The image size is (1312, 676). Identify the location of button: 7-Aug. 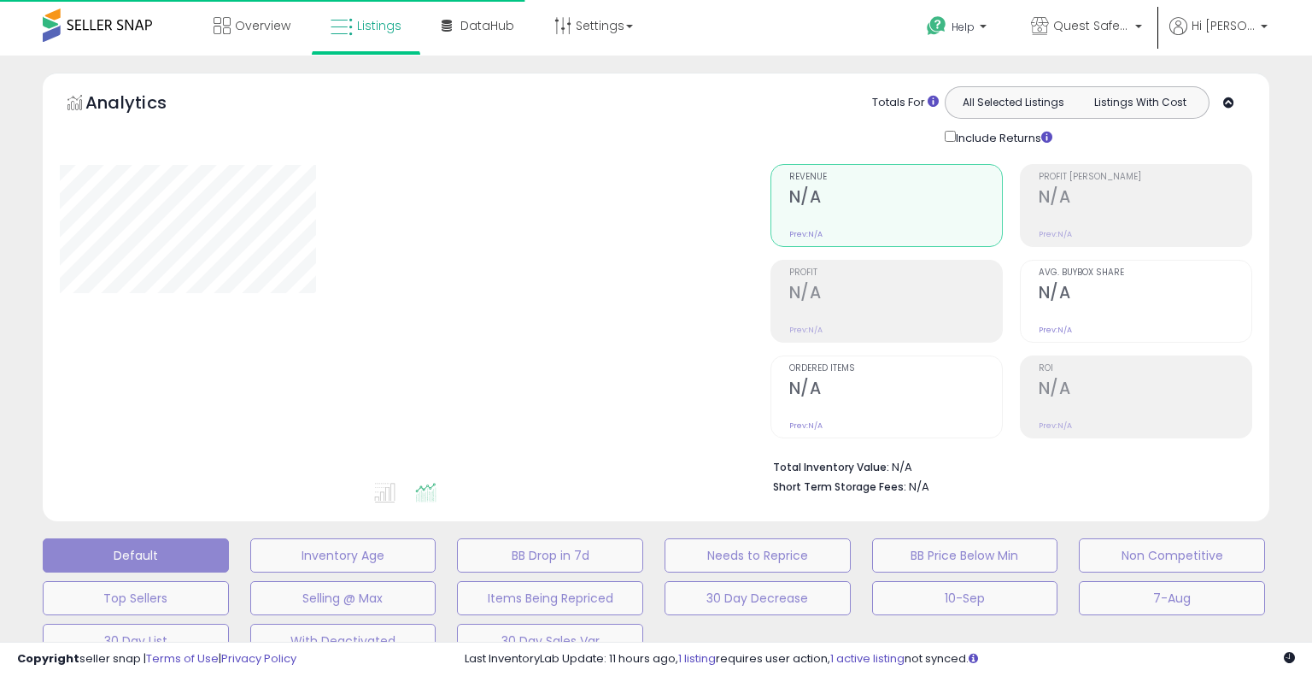
(1172, 598).